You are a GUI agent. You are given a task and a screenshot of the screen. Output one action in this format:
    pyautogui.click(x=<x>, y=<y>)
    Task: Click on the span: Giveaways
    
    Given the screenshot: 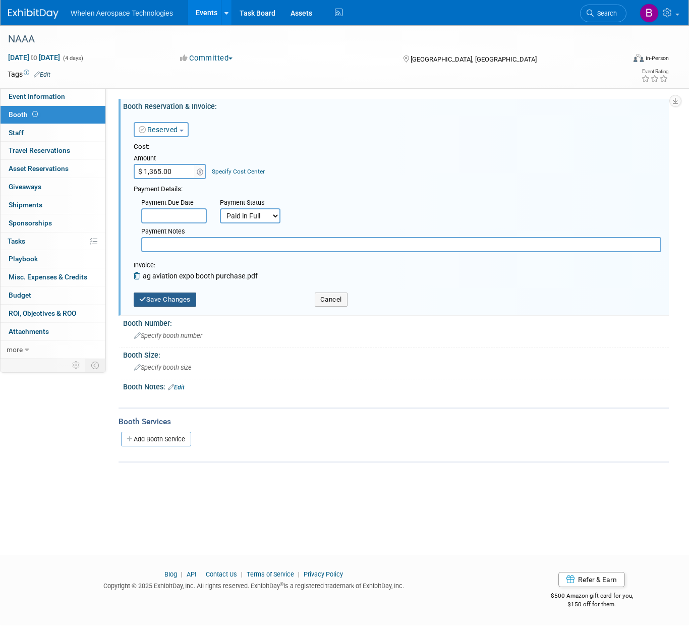 What is the action you would take?
    pyautogui.click(x=25, y=187)
    